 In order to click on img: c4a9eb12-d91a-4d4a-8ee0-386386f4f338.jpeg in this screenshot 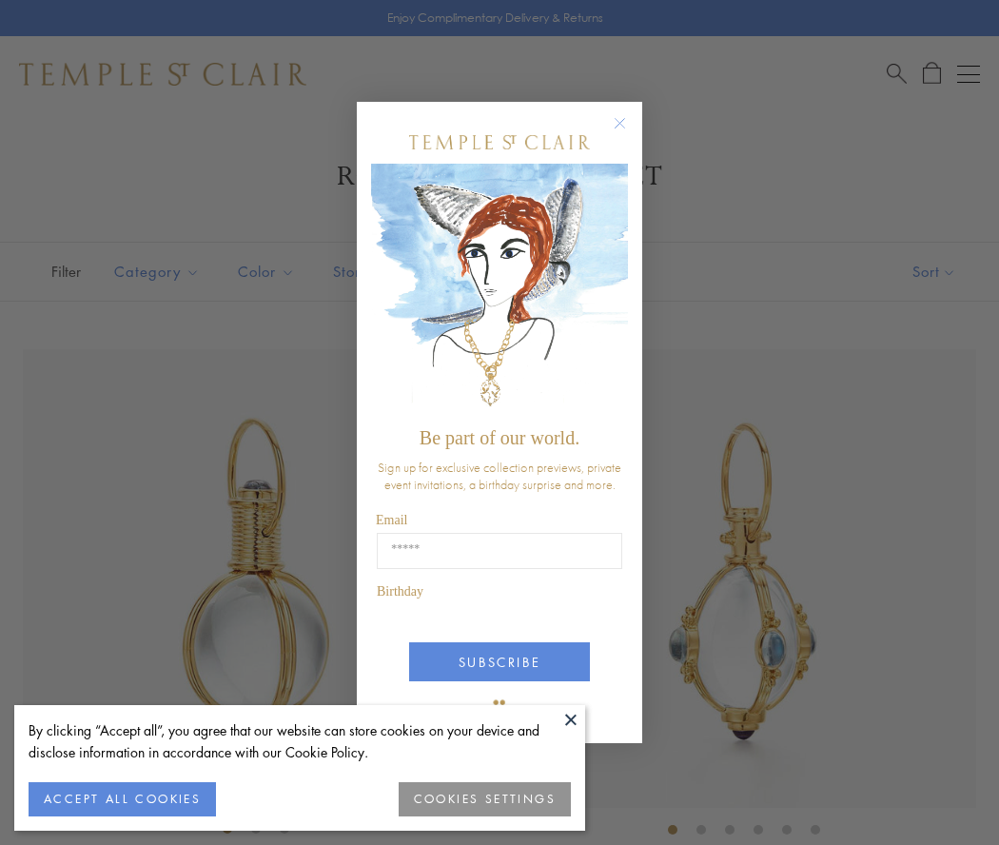, I will do `click(499, 290)`.